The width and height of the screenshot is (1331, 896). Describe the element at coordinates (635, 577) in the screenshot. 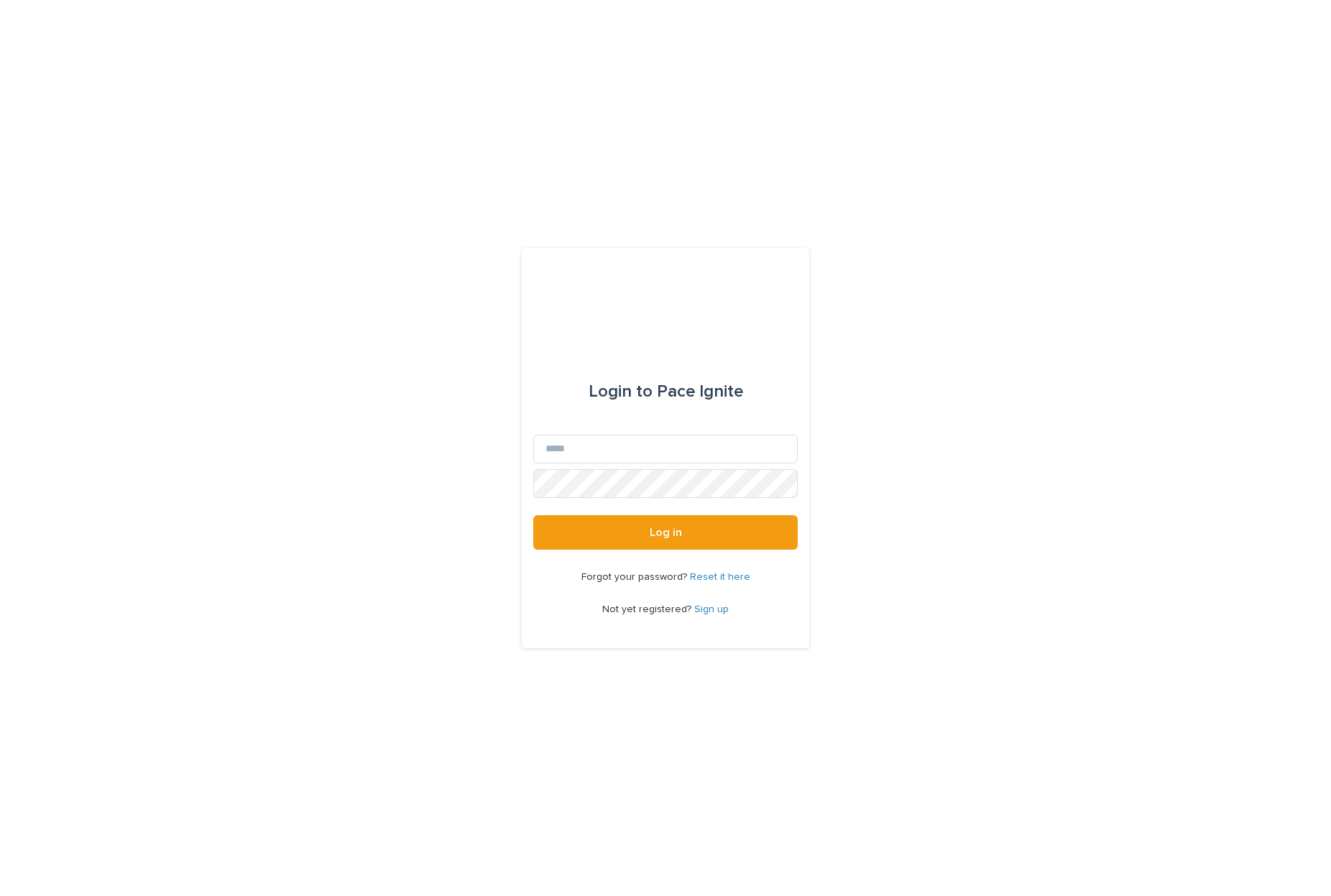

I see `span: Forgot your password?` at that location.